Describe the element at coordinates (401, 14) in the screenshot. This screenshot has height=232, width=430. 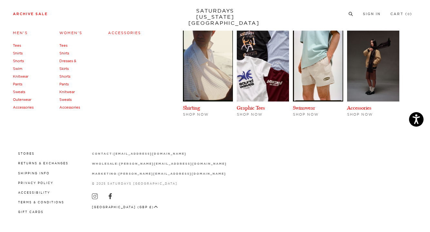
I see `a: Cart (0)` at that location.